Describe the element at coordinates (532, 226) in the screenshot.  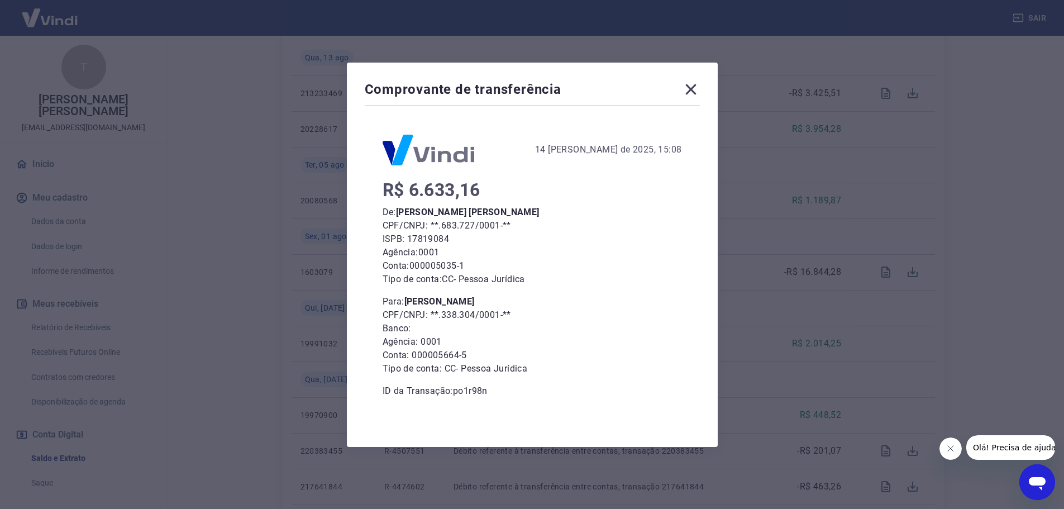
I see `p: CPF/CNPJ: **.683.727/0001-**` at that location.